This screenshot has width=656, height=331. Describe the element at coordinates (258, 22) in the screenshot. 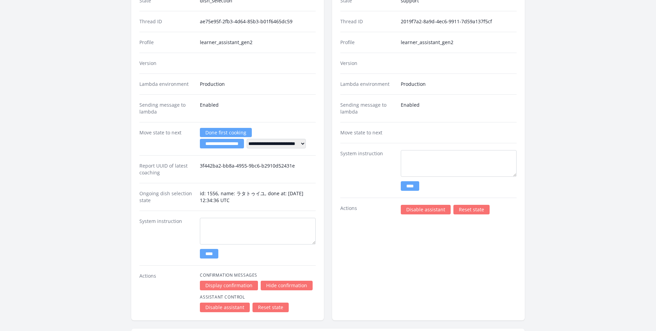

I see `dd: ae75e95f-2fb3-4d64-85b3-b01f6465dc59` at that location.